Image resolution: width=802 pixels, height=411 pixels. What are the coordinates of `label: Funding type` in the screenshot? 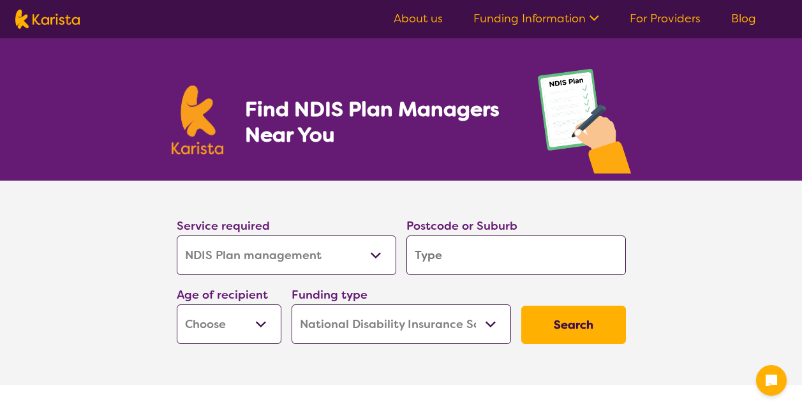 It's located at (329, 295).